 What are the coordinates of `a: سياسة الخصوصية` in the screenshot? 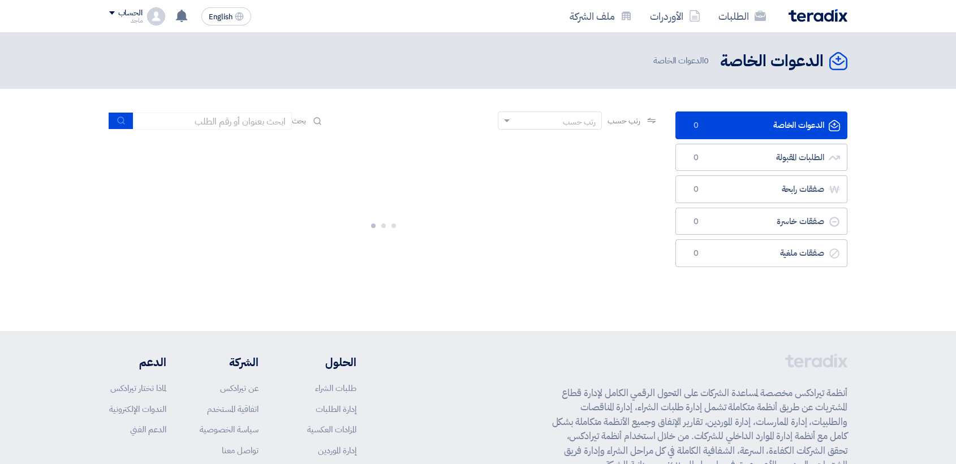 It's located at (229, 429).